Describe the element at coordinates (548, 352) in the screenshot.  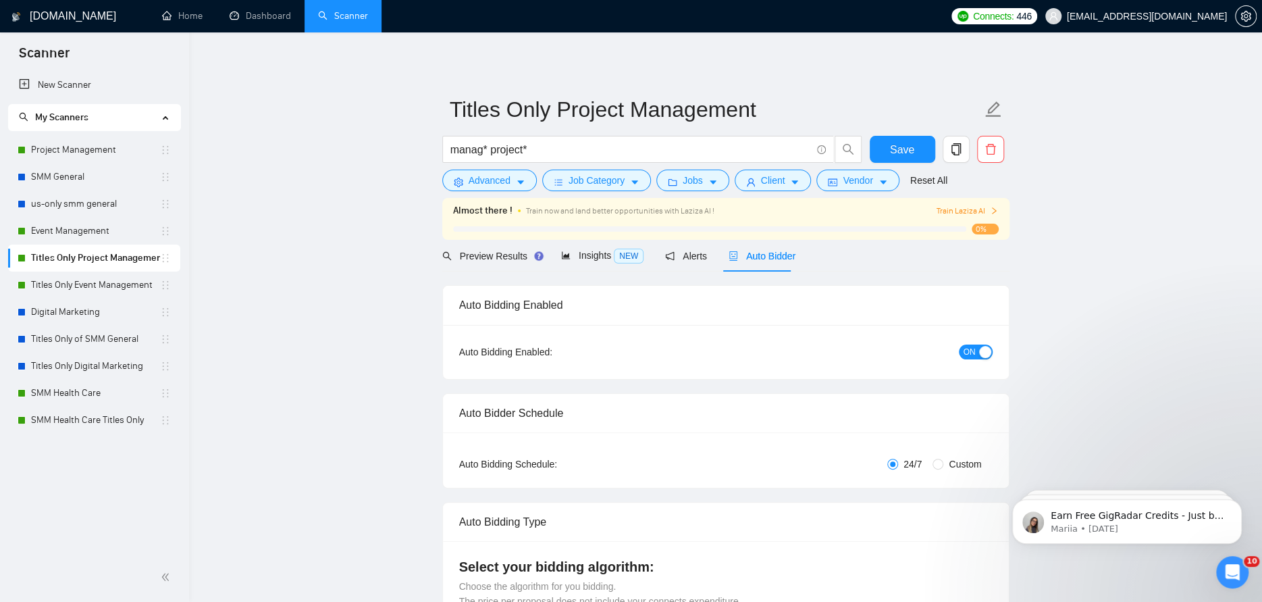
I see `div: Auto Bidding Enabled:` at that location.